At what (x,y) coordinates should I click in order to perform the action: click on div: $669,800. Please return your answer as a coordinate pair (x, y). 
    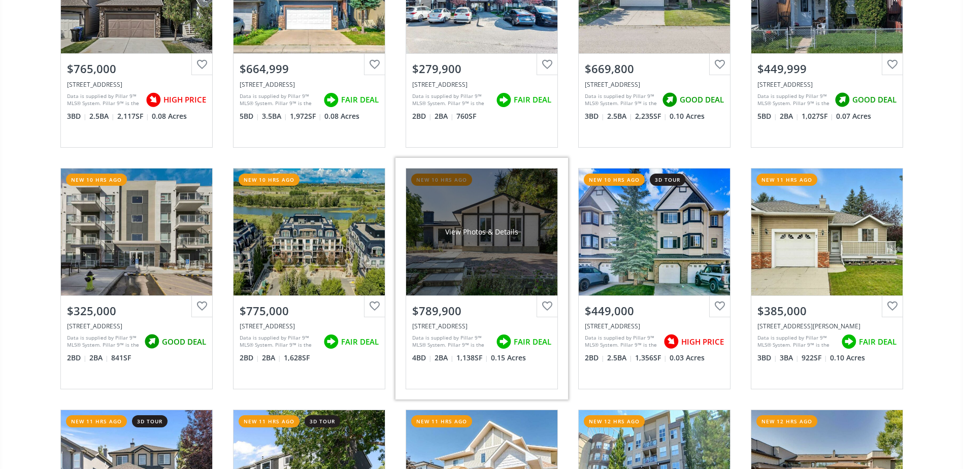
    Looking at the image, I should click on (655, 69).